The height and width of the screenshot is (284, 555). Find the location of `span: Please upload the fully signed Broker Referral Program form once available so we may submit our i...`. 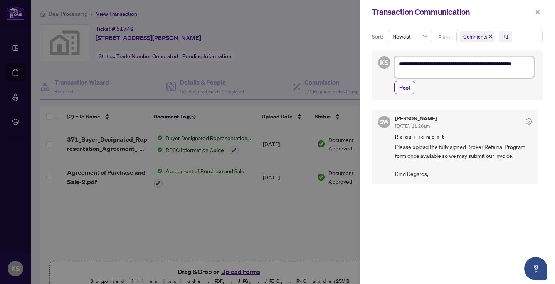

span: Please upload the fully signed Broker Referral Program form once available so we may submit our i... is located at coordinates (463, 160).